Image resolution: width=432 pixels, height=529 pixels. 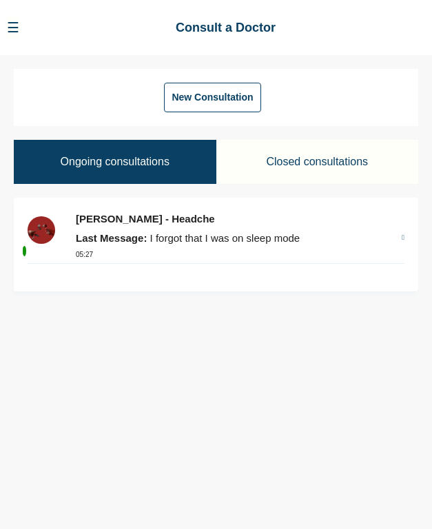 What do you see at coordinates (232, 238) in the screenshot?
I see `p: I forgot that I was on sleep mode` at bounding box center [232, 238].